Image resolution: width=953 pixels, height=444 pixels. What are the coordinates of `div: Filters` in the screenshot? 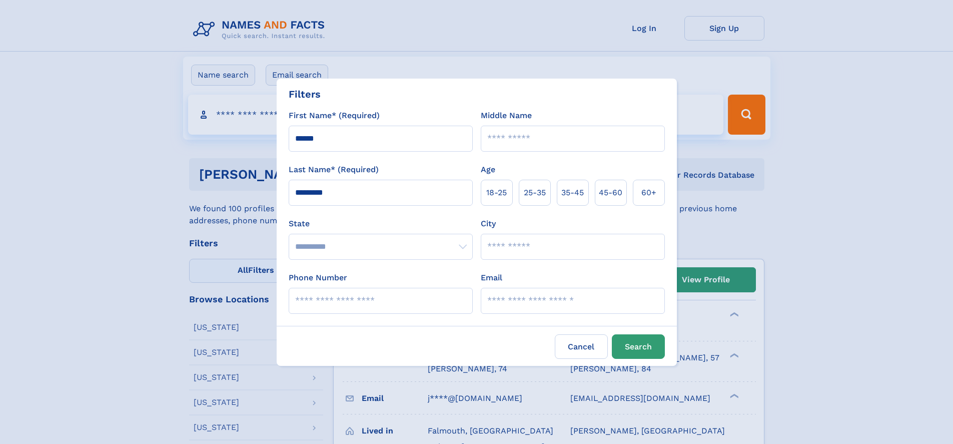 It's located at (305, 94).